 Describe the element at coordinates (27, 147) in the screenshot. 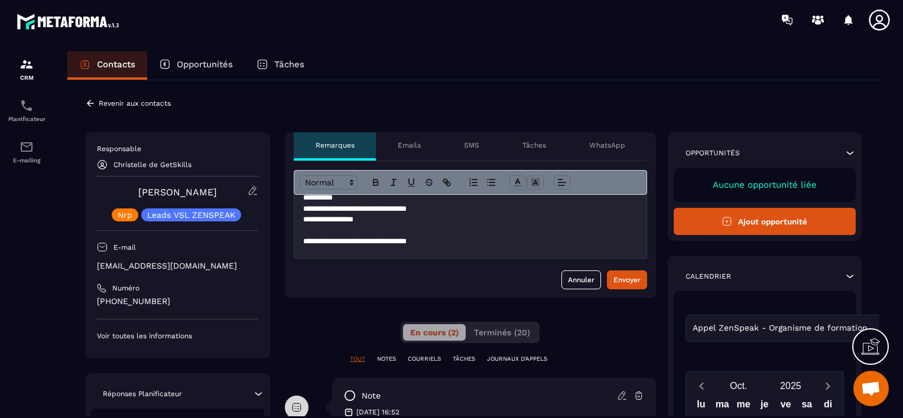

I see `img: email` at that location.